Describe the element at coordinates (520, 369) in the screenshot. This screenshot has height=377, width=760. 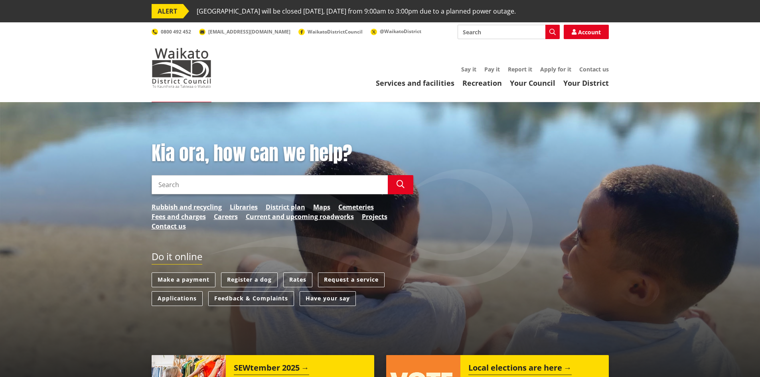
I see `h2: Local elections are here` at that location.